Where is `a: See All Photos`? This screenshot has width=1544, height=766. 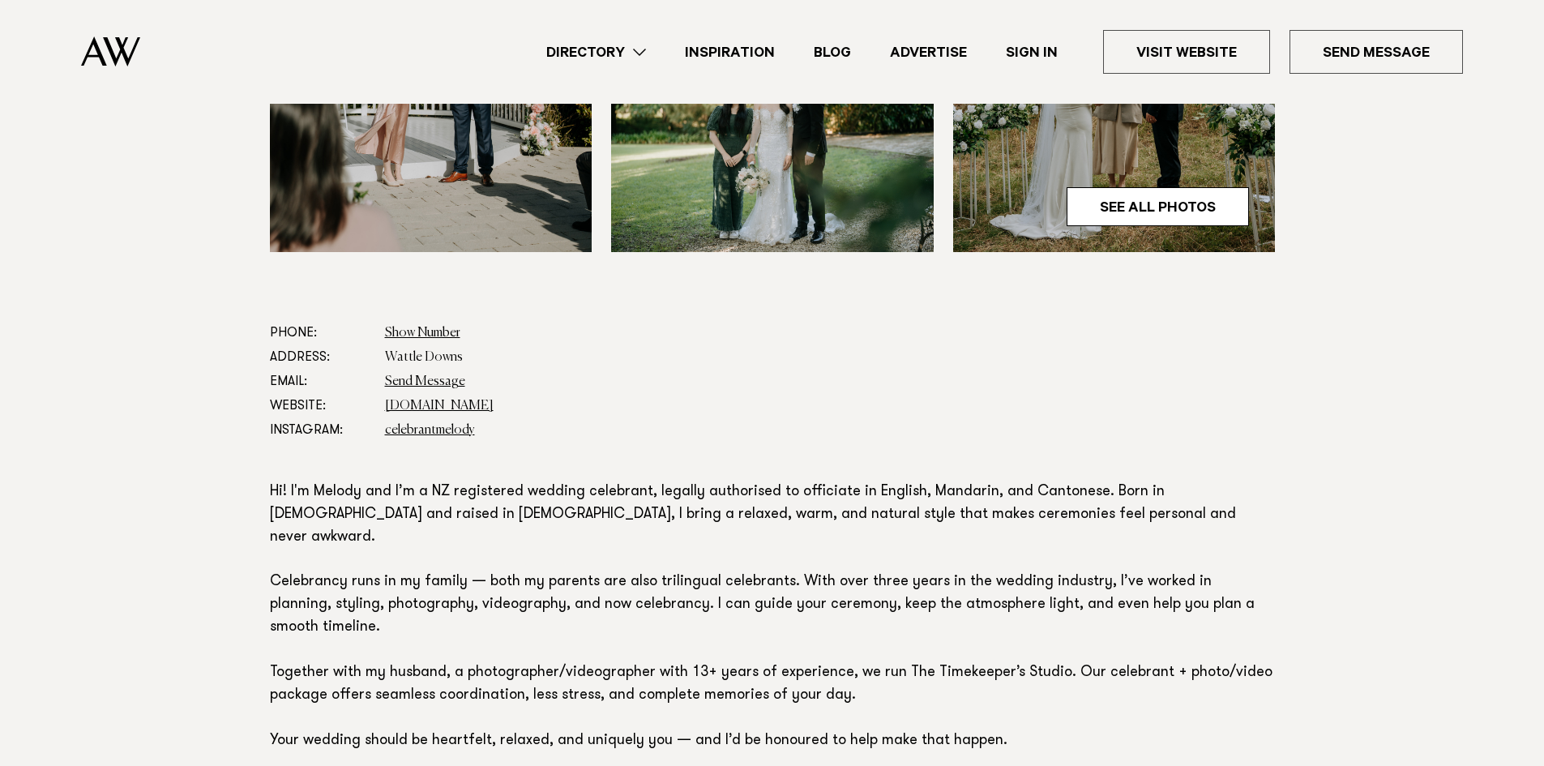
a: See All Photos is located at coordinates (1157, 207).